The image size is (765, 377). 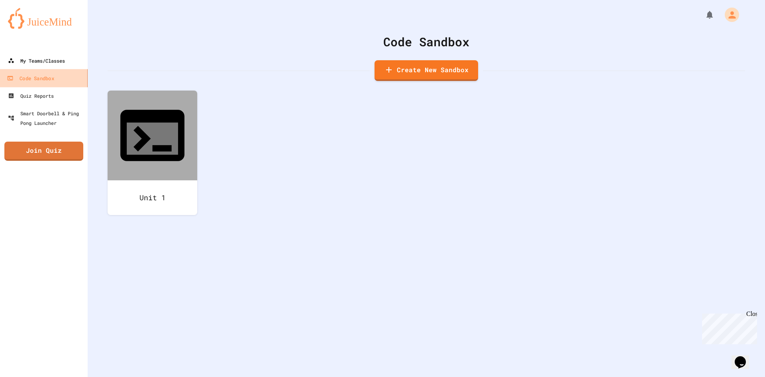 What do you see at coordinates (44, 18) in the screenshot?
I see `img: logo-orange.svg` at bounding box center [44, 18].